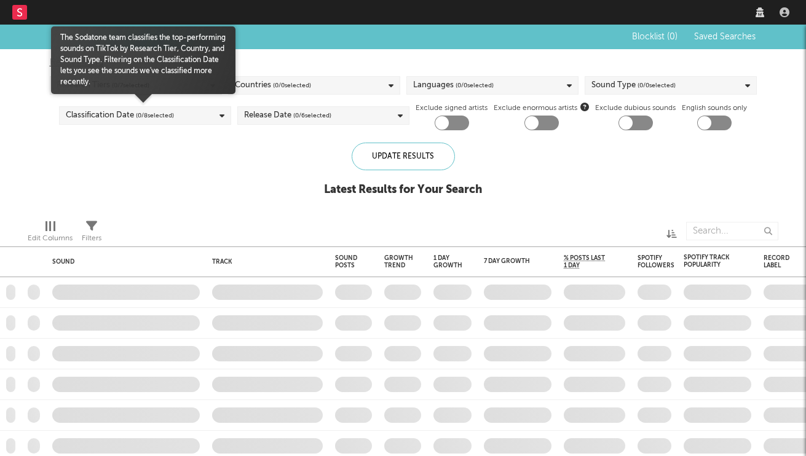 This screenshot has height=456, width=806. What do you see at coordinates (635, 108) in the screenshot?
I see `label: Exclude dubious sounds` at bounding box center [635, 108].